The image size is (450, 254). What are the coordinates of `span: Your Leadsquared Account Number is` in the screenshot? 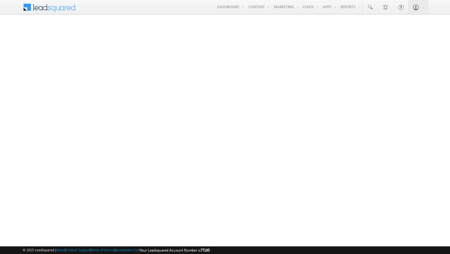 It's located at (175, 250).